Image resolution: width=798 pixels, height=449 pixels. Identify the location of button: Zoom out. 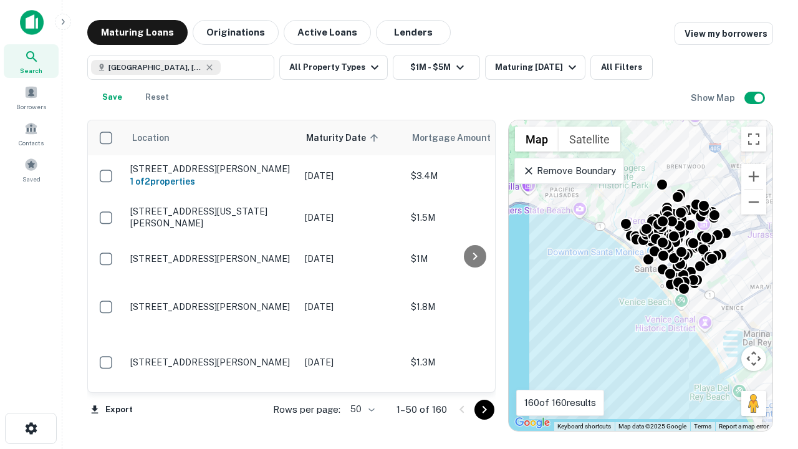
(753, 202).